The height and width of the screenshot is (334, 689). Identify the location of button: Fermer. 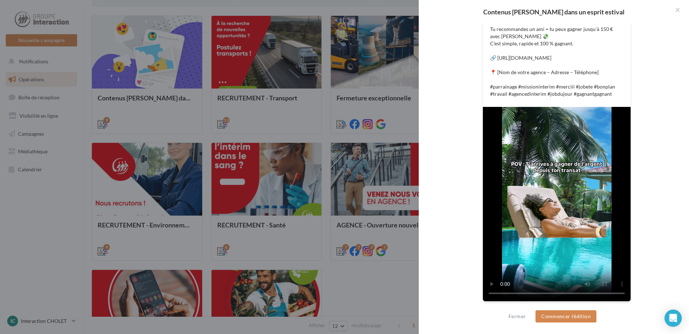
(517, 317).